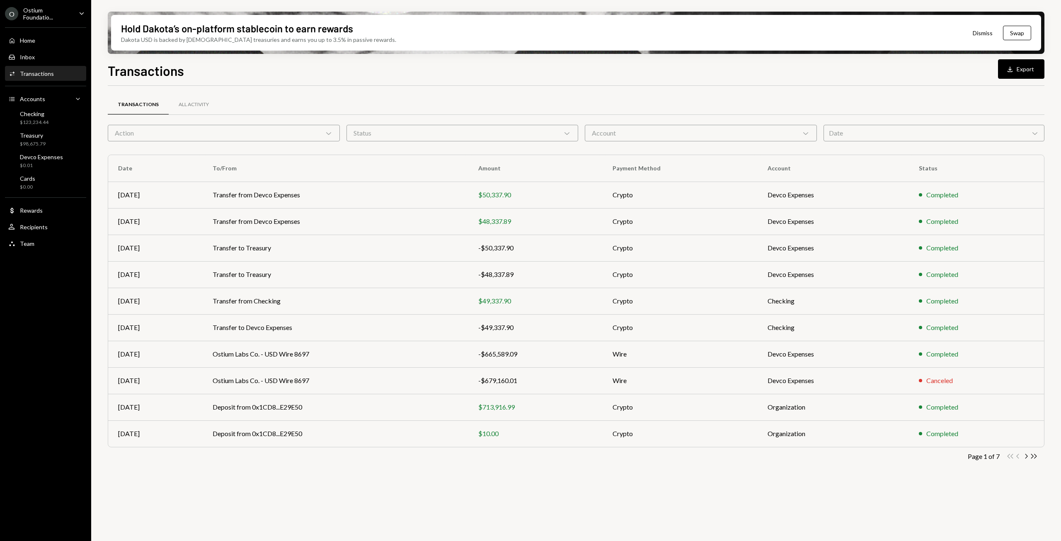  I want to click on div: Rewards, so click(31, 210).